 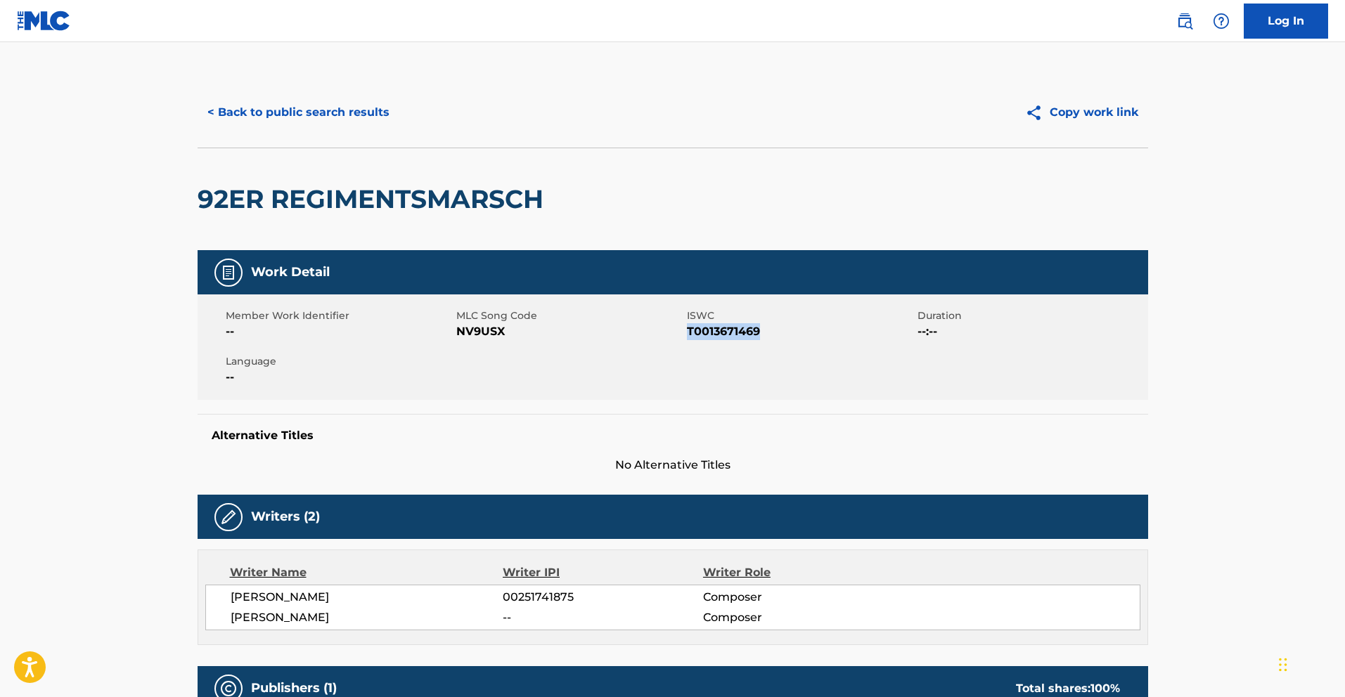 I want to click on img: Writers, so click(x=229, y=517).